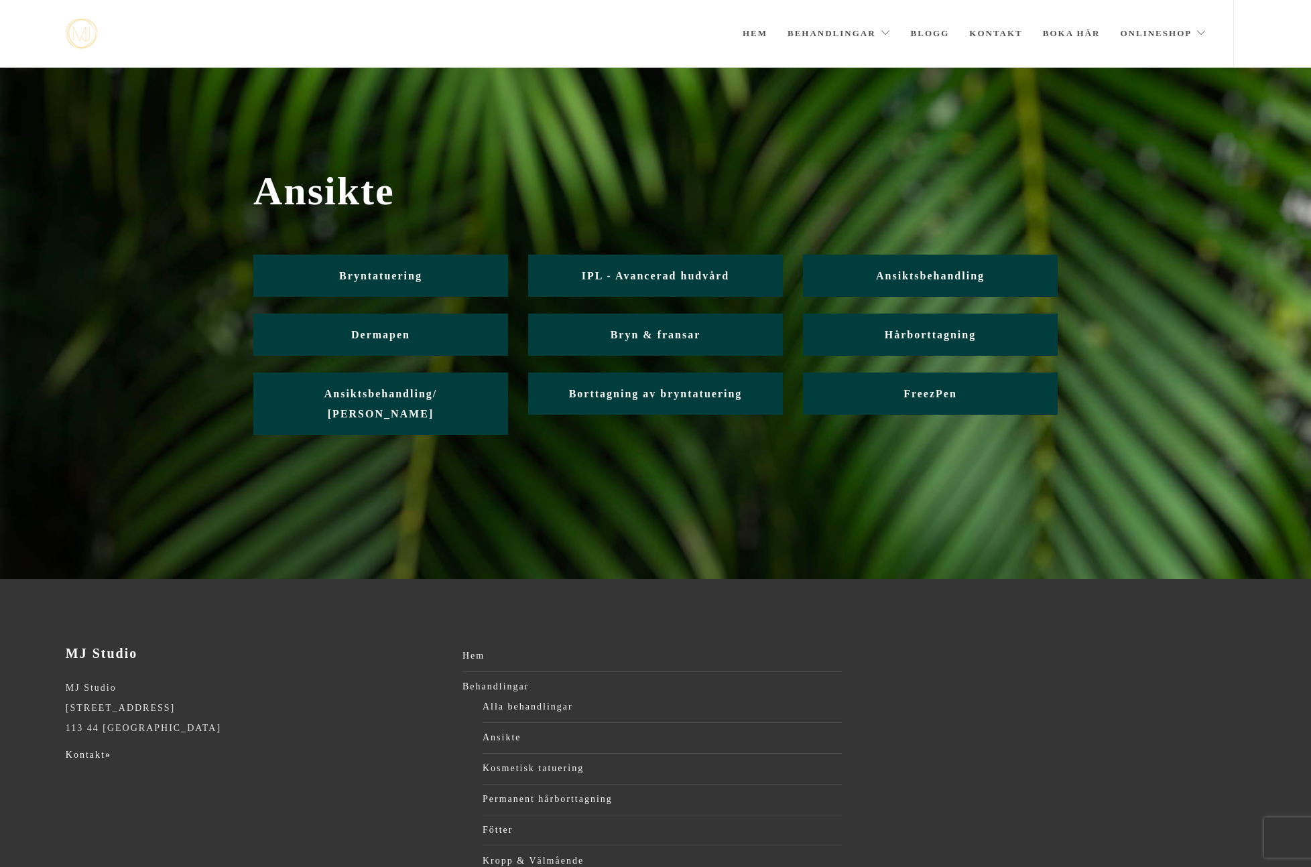 The height and width of the screenshot is (867, 1311). I want to click on a: Alla behandlingar, so click(662, 707).